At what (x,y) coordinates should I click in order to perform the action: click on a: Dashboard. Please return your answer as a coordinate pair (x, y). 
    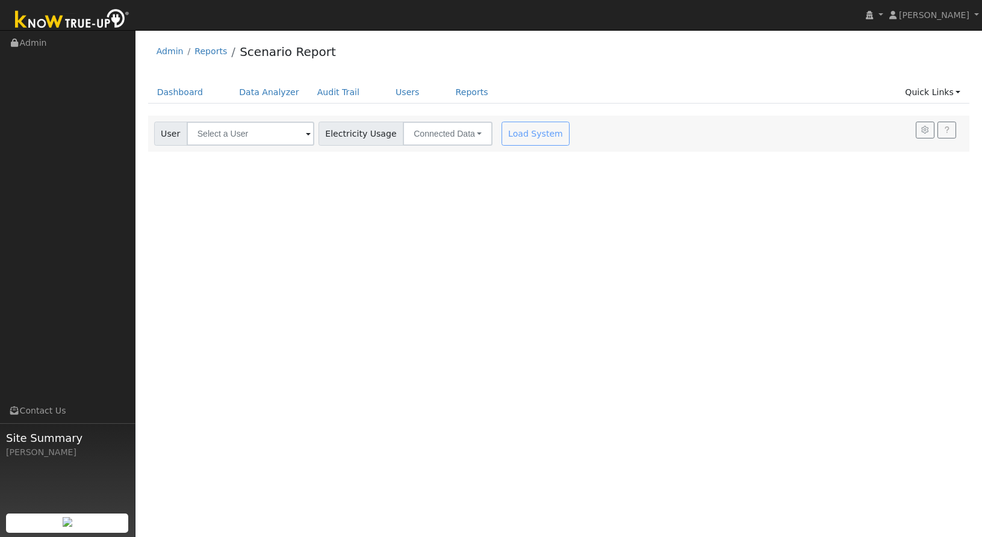
    Looking at the image, I should click on (180, 92).